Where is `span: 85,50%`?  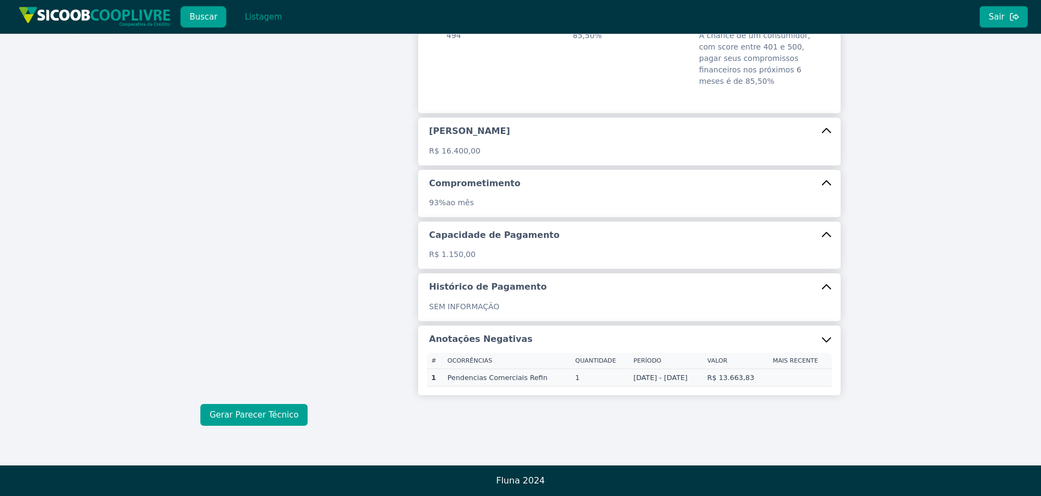
span: 85,50% is located at coordinates (587, 35).